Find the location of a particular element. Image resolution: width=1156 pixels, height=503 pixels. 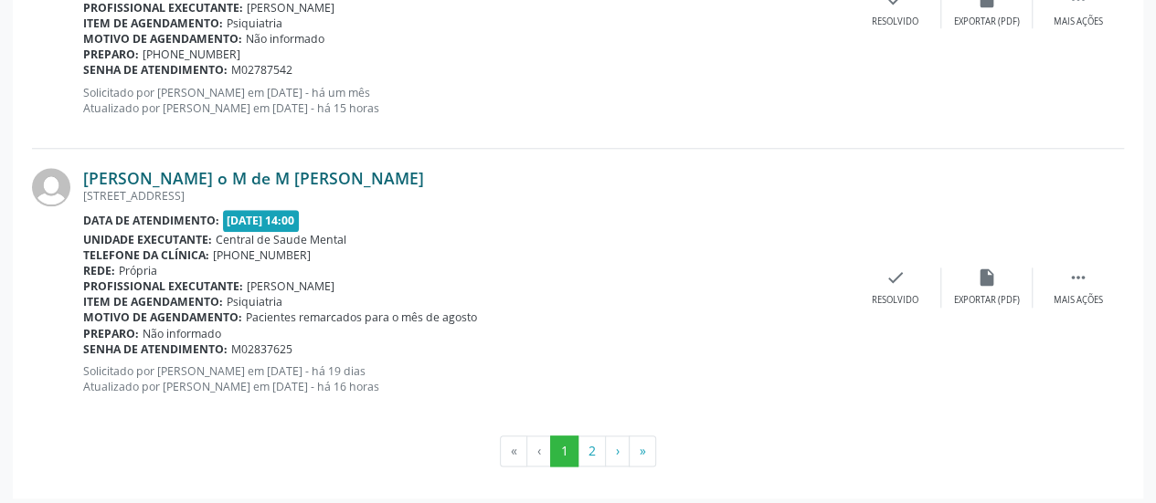

b: Data de atendimento: is located at coordinates (151, 220).